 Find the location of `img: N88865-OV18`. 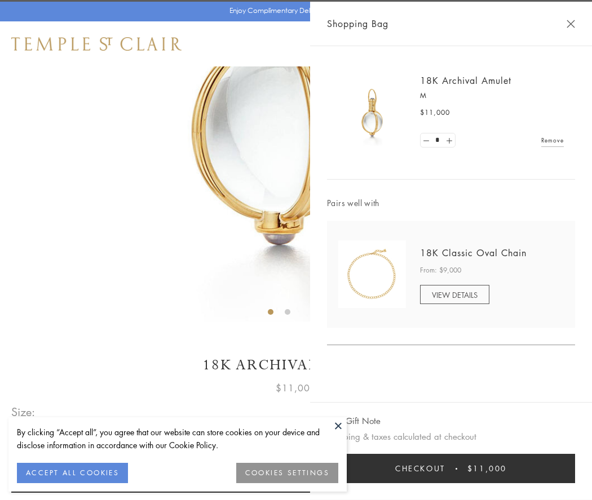

img: N88865-OV18 is located at coordinates (372, 274).